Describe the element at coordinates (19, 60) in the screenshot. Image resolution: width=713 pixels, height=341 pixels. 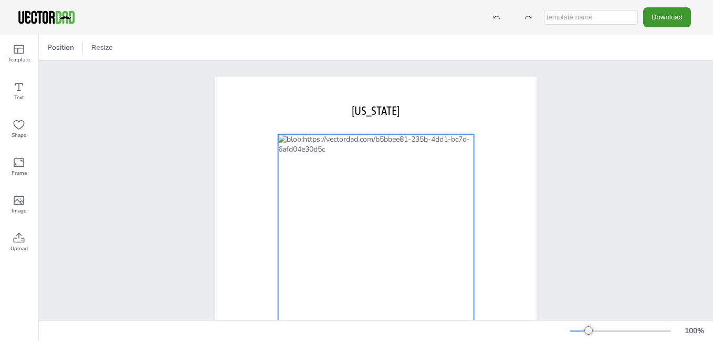
I see `span: Template` at that location.